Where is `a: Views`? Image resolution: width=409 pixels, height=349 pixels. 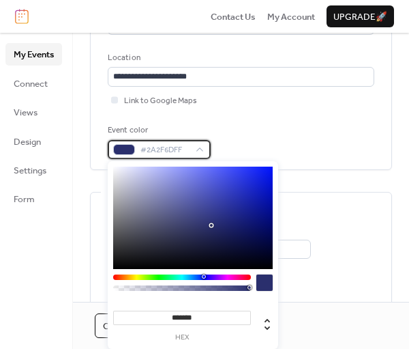 a: Views is located at coordinates (33, 112).